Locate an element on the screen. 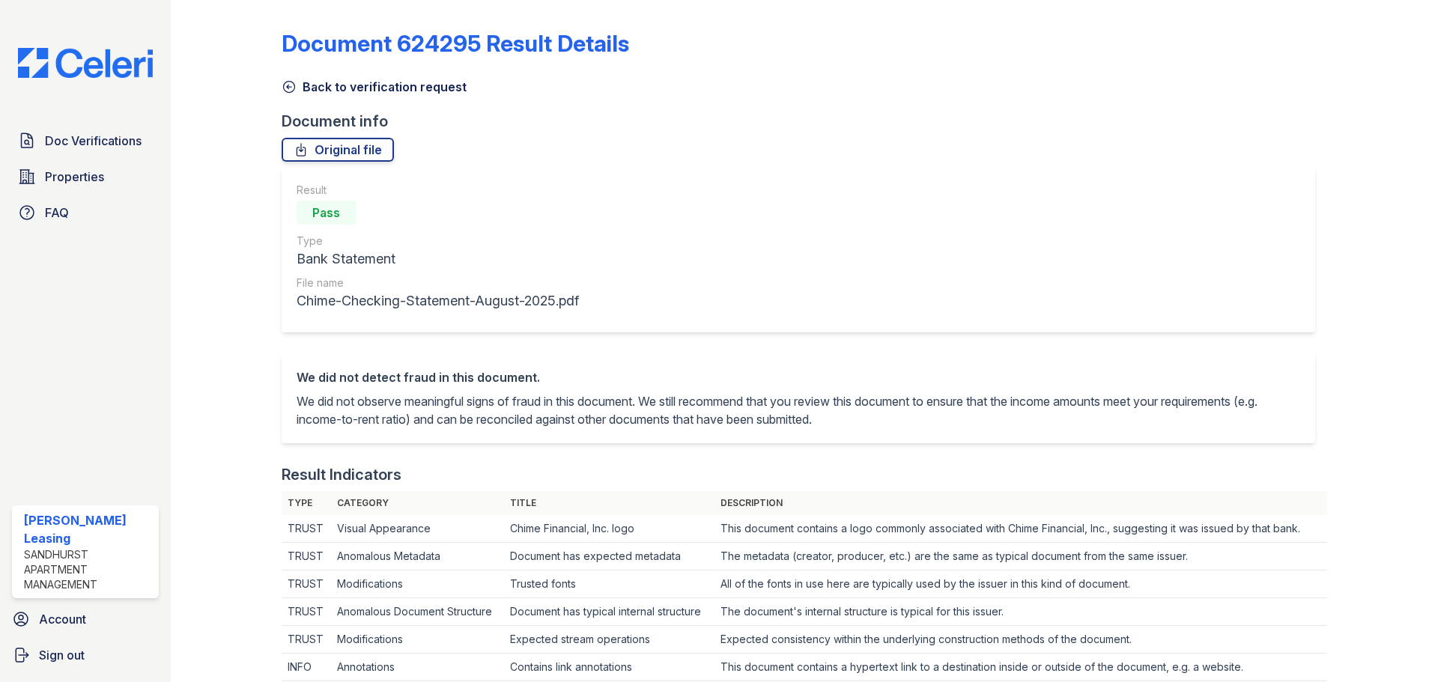 The image size is (1438, 682). td: Annotations is located at coordinates (417, 667).